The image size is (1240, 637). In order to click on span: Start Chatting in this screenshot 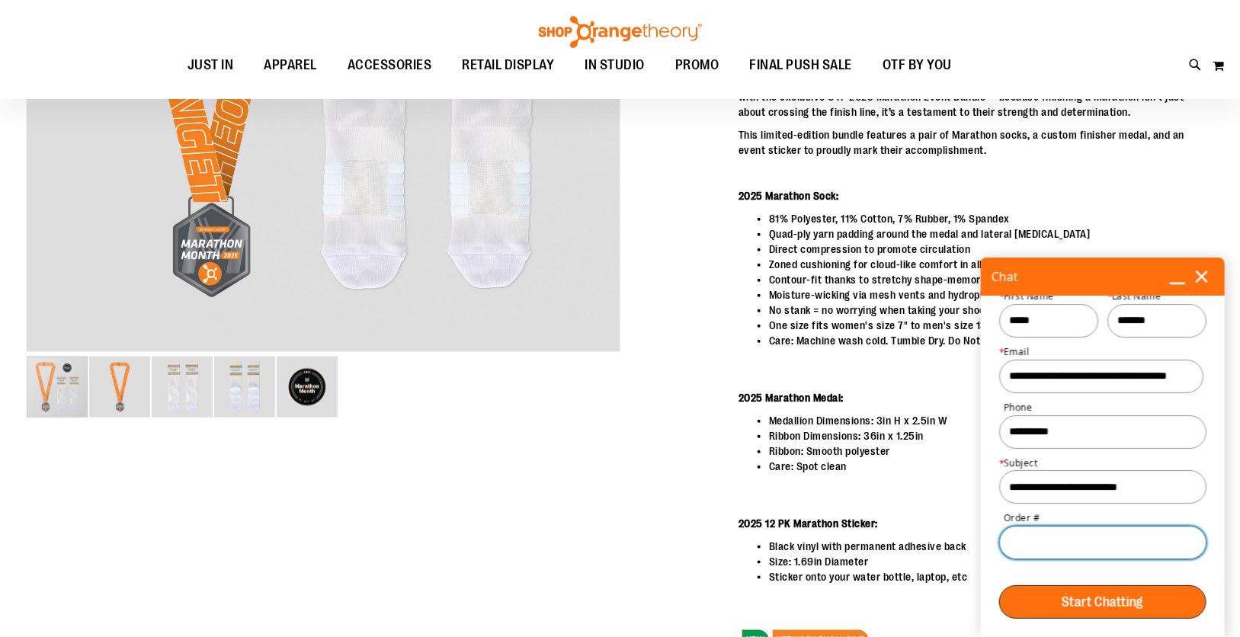, I will do `click(1103, 602)`.